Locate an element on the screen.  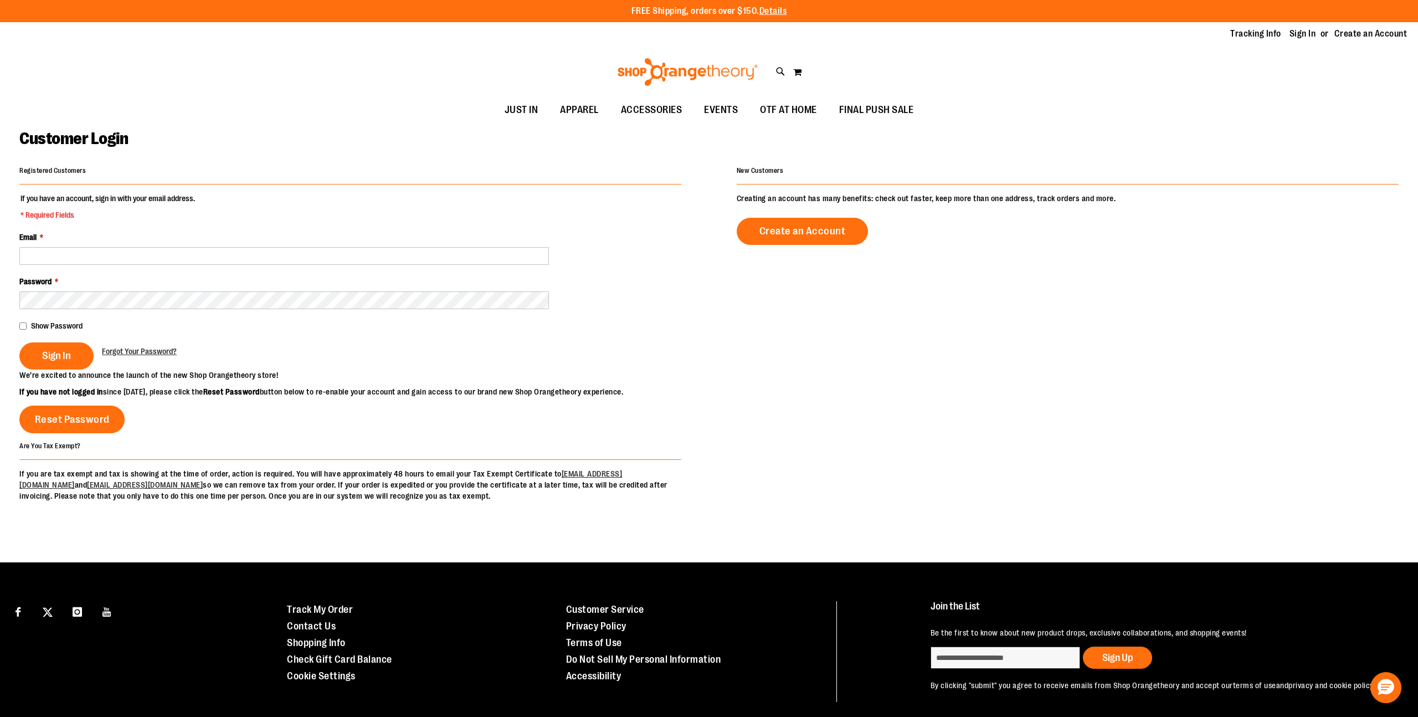
strong: New Customers is located at coordinates (760, 171).